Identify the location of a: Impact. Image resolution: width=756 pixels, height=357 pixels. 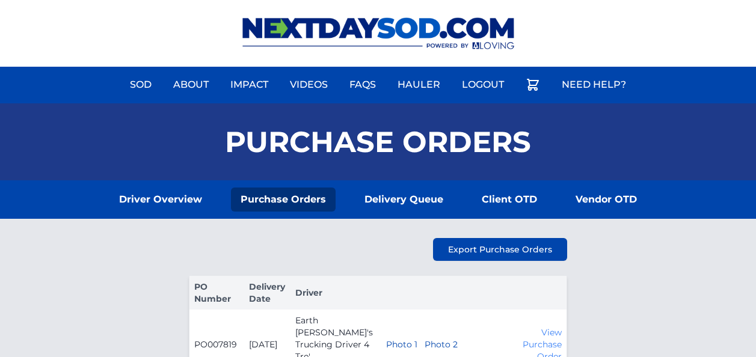
(249, 85).